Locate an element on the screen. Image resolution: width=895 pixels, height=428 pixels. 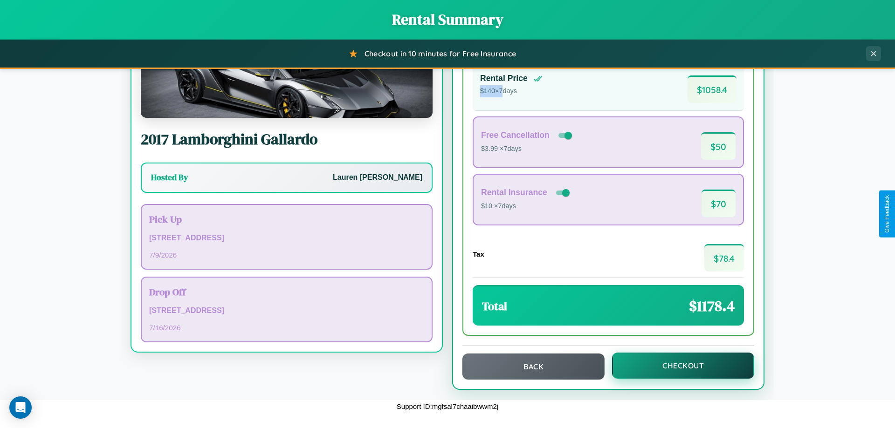
h4: Free Cancellation is located at coordinates (515, 135).